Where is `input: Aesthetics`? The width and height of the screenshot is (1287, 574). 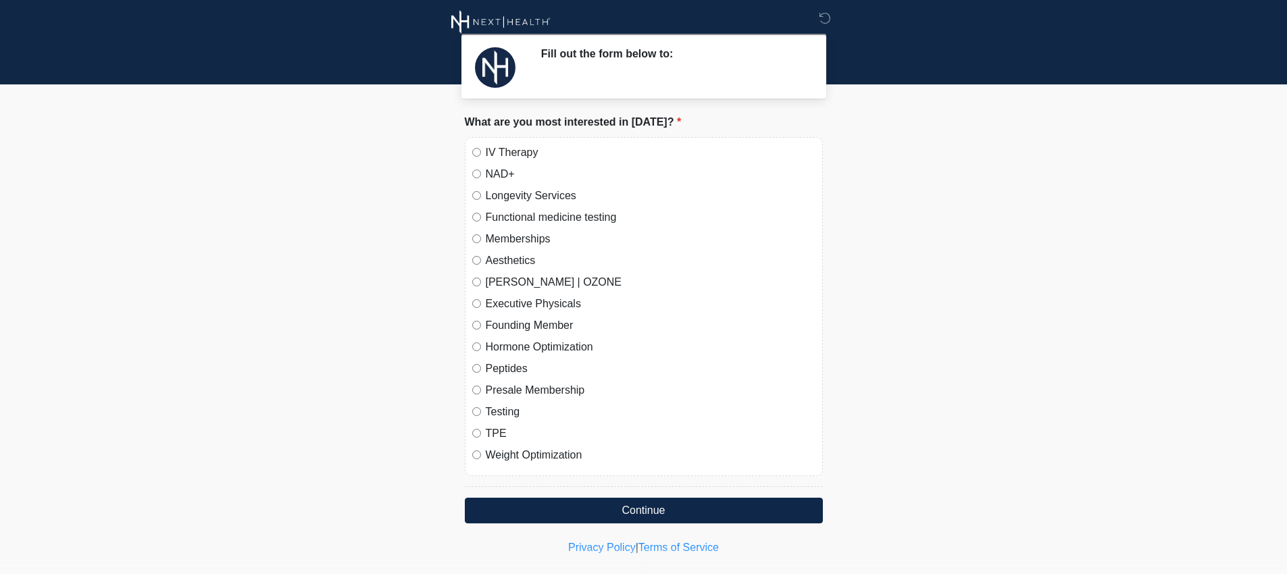 input: Aesthetics is located at coordinates (476, 260).